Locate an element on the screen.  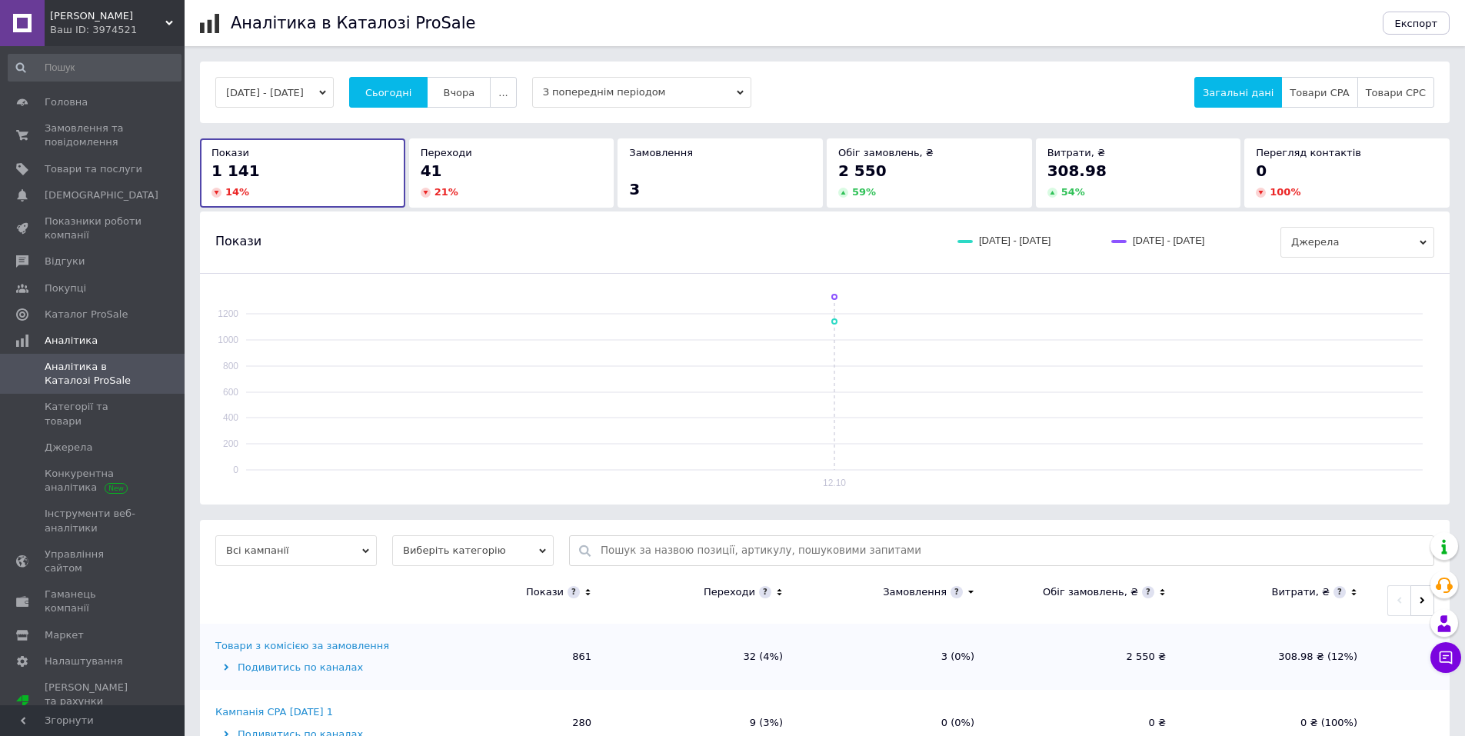
span: Витрати, ₴ is located at coordinates (1076, 152).